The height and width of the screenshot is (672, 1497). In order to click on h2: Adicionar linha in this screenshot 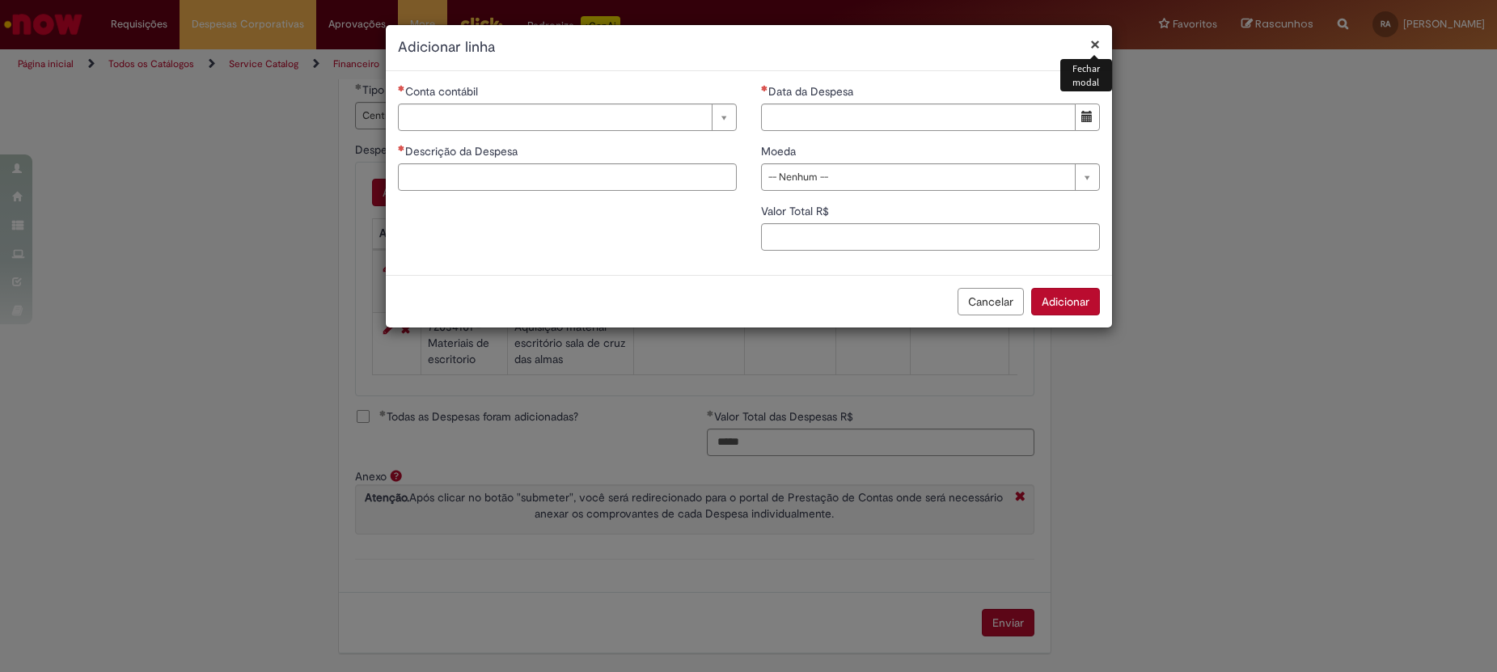, I will do `click(749, 48)`.